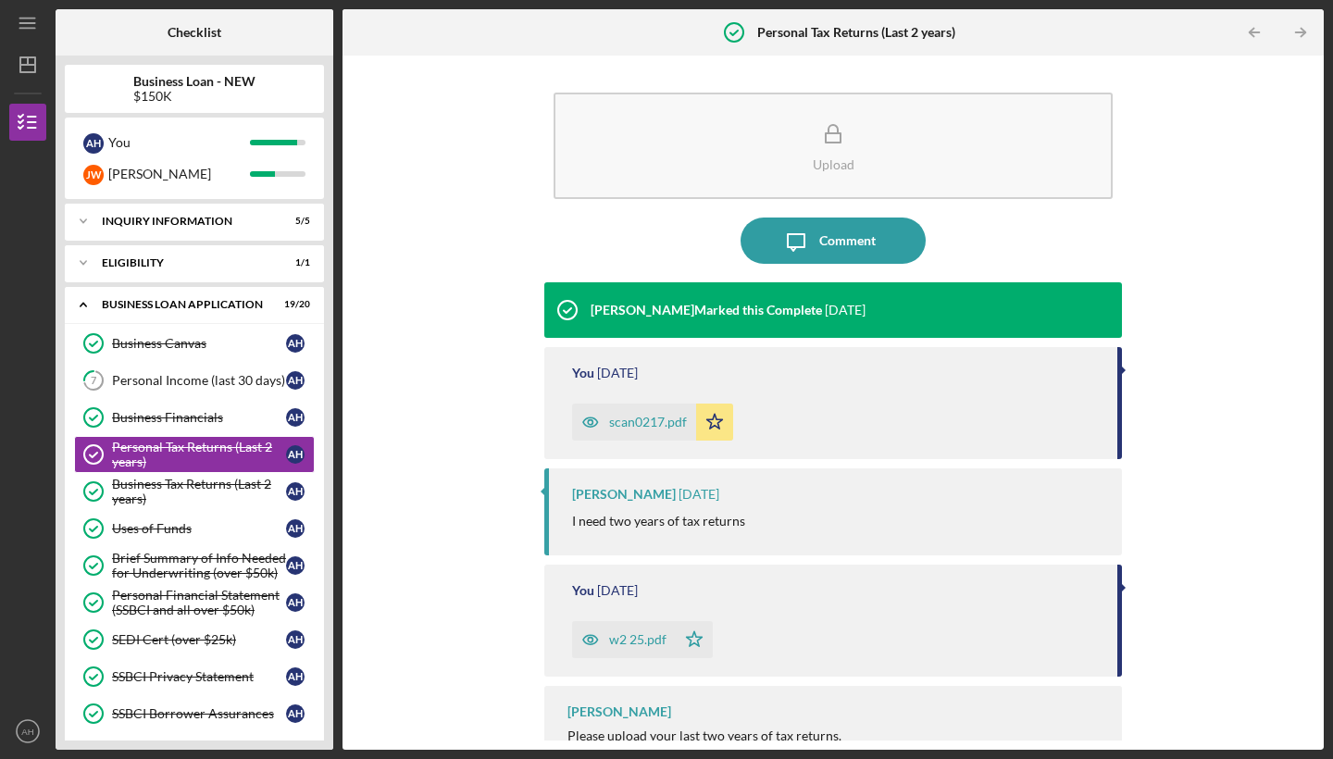 The image size is (1333, 759). I want to click on a: Business CanvasAH, so click(194, 343).